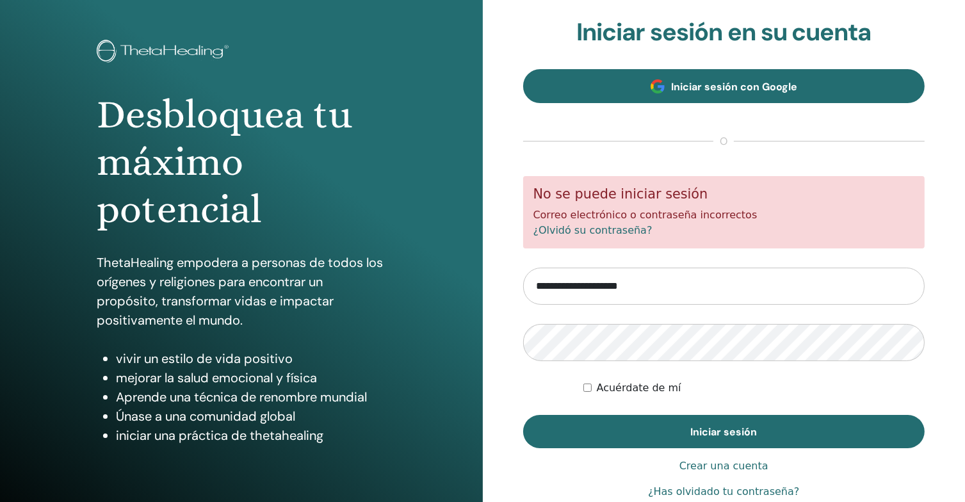  I want to click on button: Iniciar sesión, so click(724, 432).